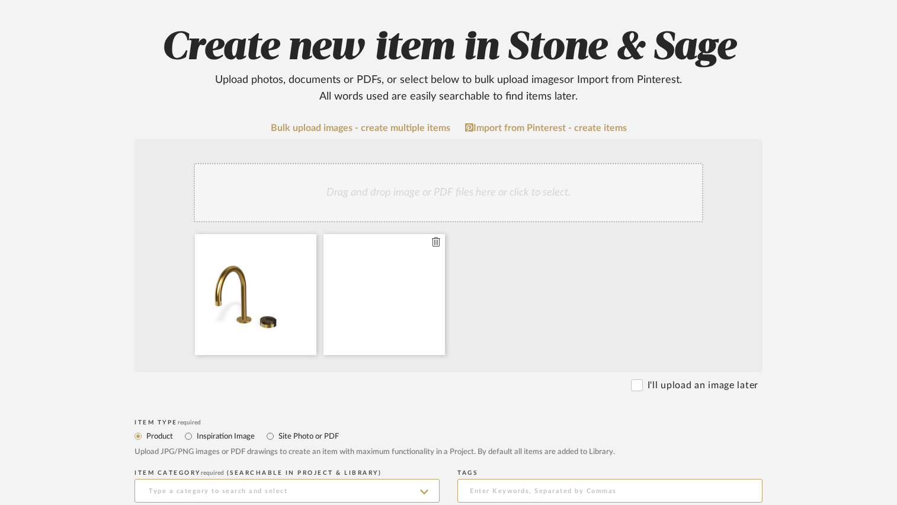 Image resolution: width=897 pixels, height=505 pixels. I want to click on div: Upload JPG/PNG images or PDF drawings to create an item with maximum functionality in a Project. ..., so click(449, 452).